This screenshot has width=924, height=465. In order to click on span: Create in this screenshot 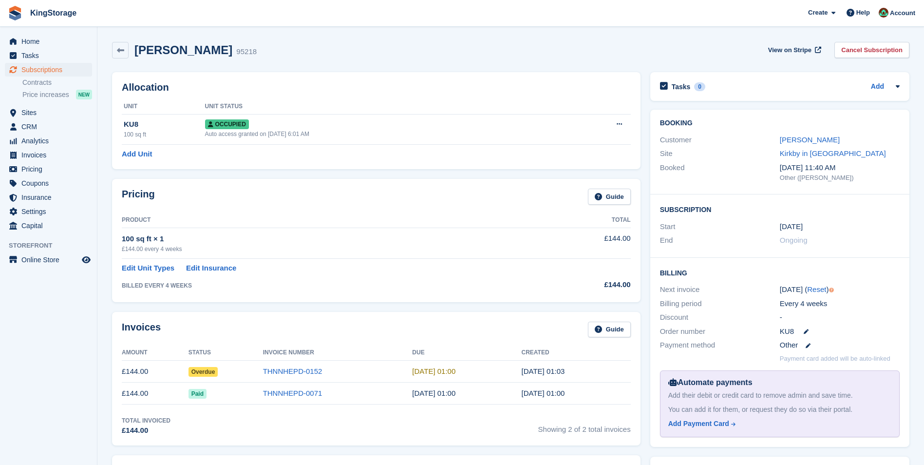, I will do `click(818, 13)`.